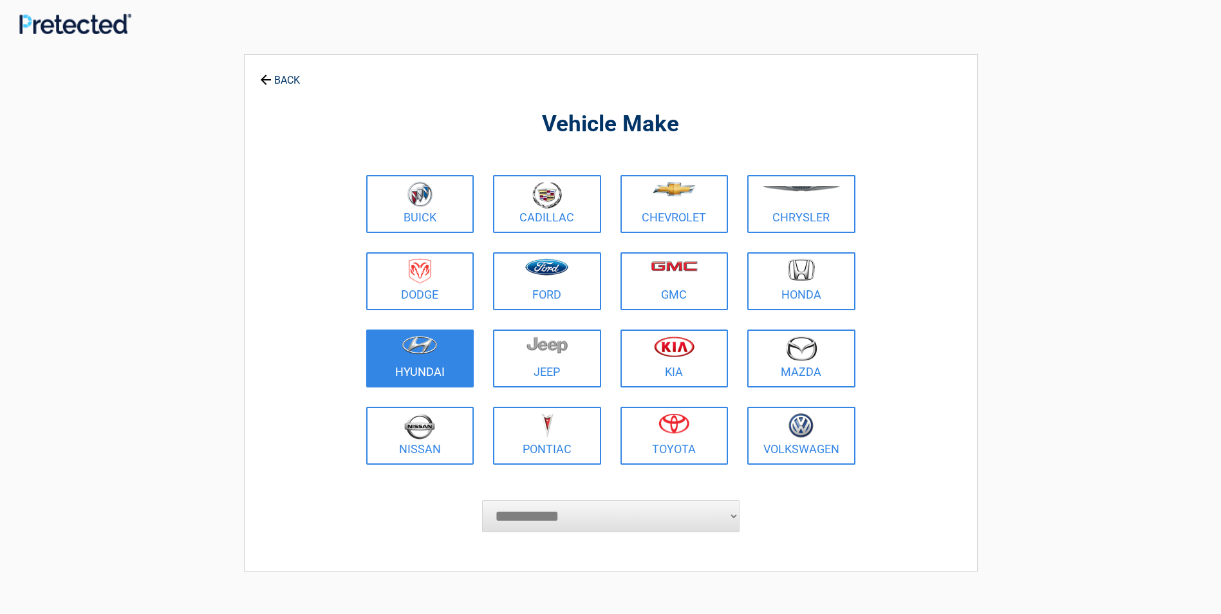  Describe the element at coordinates (547, 425) in the screenshot. I see `img: pontiac` at that location.